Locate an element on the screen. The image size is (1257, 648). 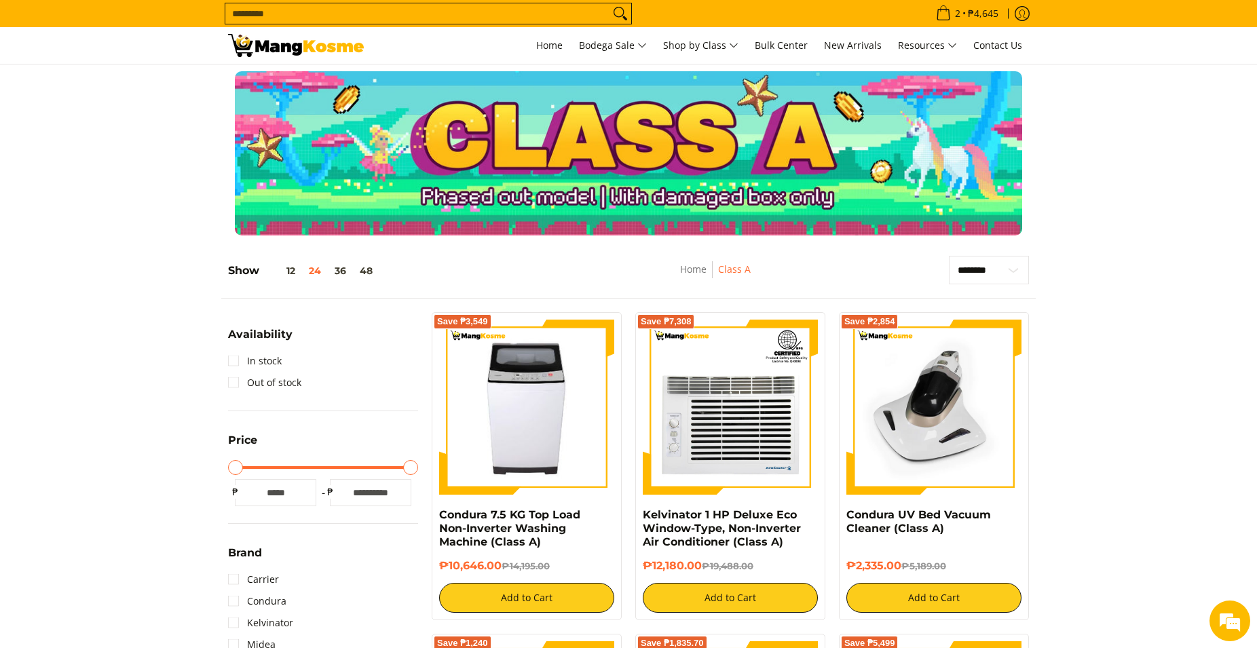
span: Save ₱7,308 is located at coordinates (666, 322).